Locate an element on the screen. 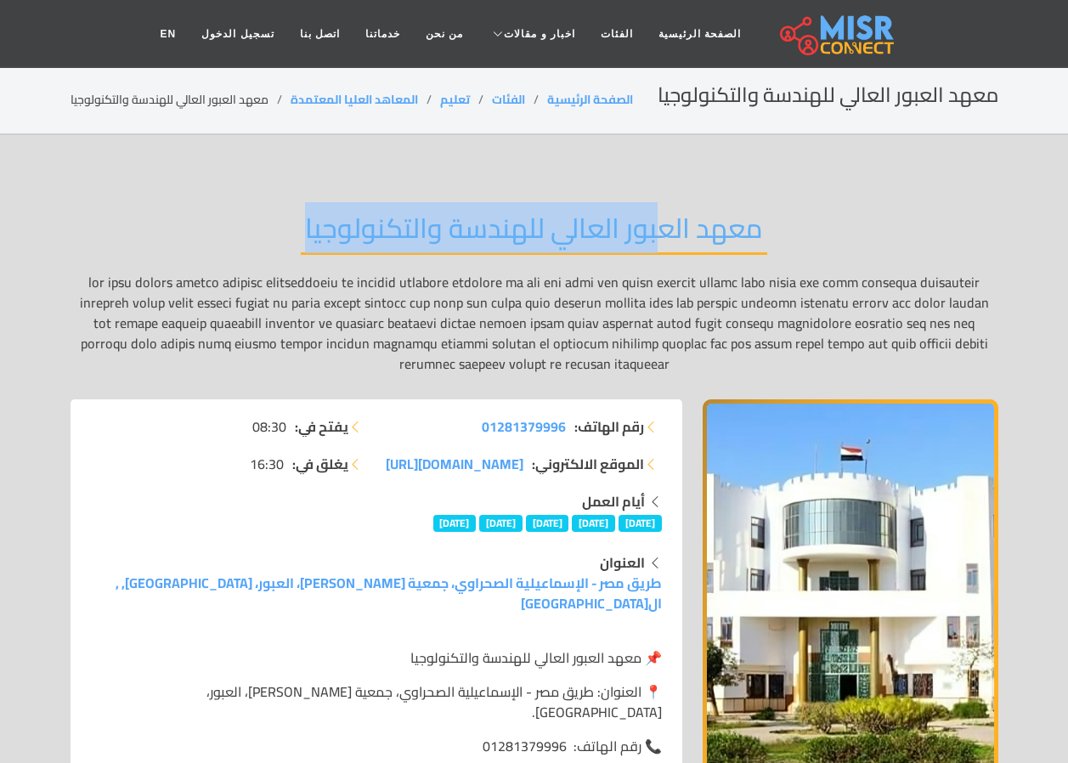 The image size is (1068, 763). a: 01281379996 is located at coordinates (523, 427).